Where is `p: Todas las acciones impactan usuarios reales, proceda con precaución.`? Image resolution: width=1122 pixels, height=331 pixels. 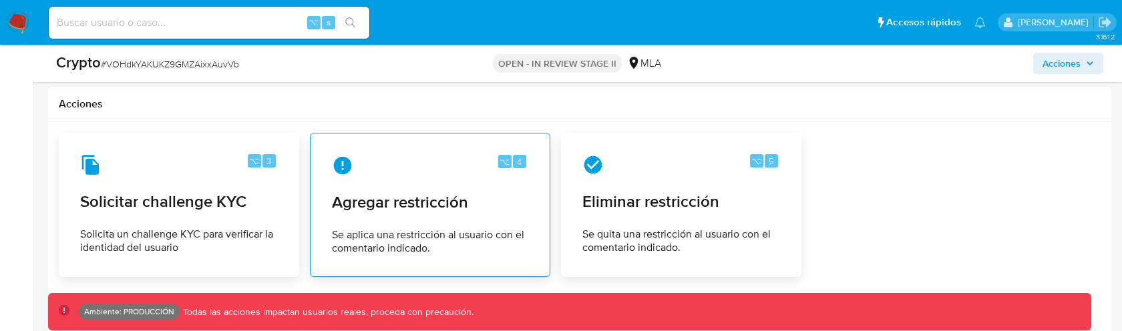 p: Todas las acciones impactan usuarios reales, proceda con precaución. is located at coordinates (327, 312).